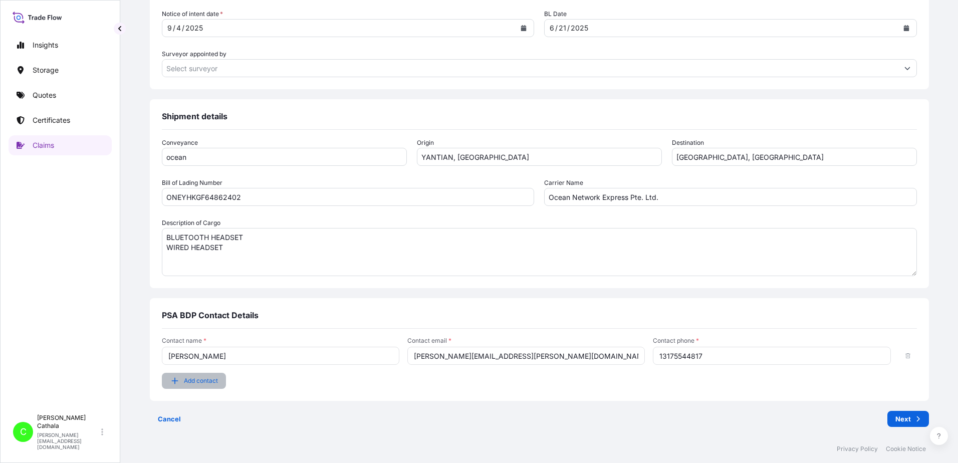  I want to click on p: Cancel, so click(169, 419).